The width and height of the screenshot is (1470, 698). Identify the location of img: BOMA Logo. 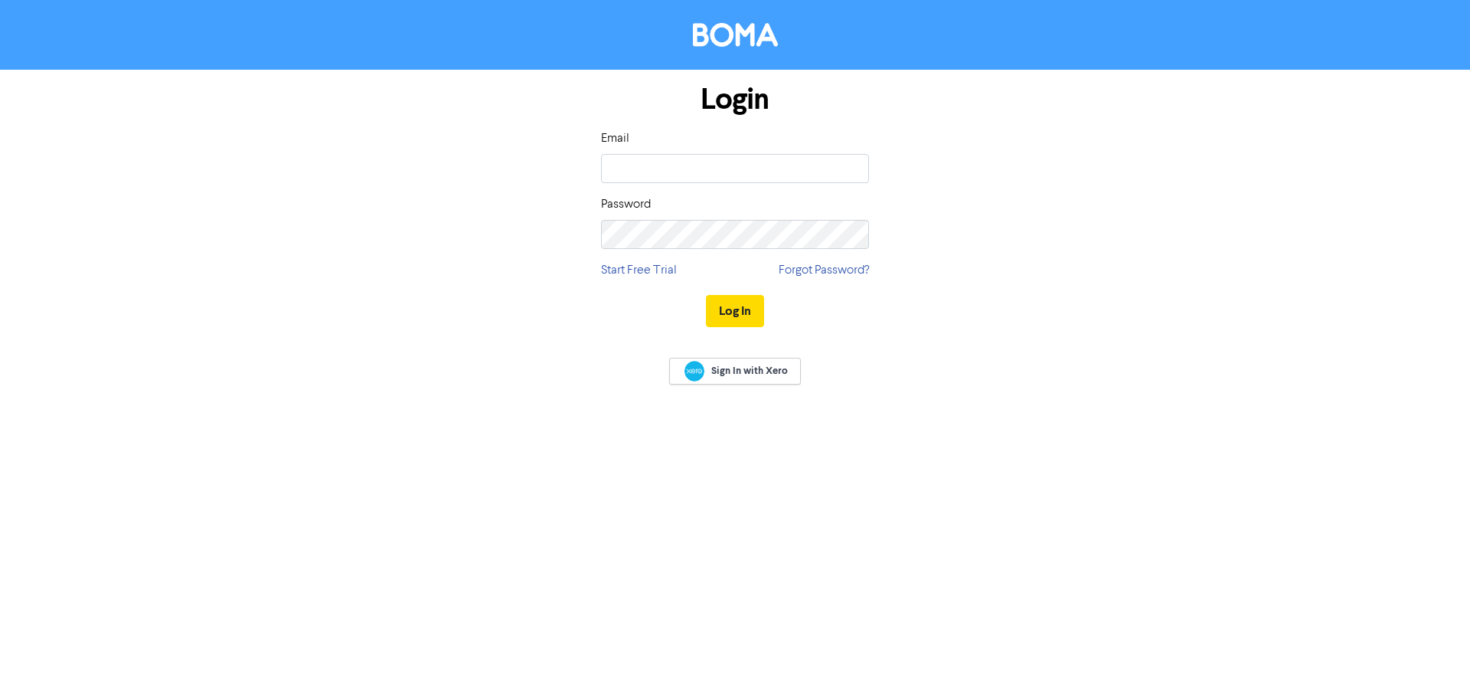
(735, 34).